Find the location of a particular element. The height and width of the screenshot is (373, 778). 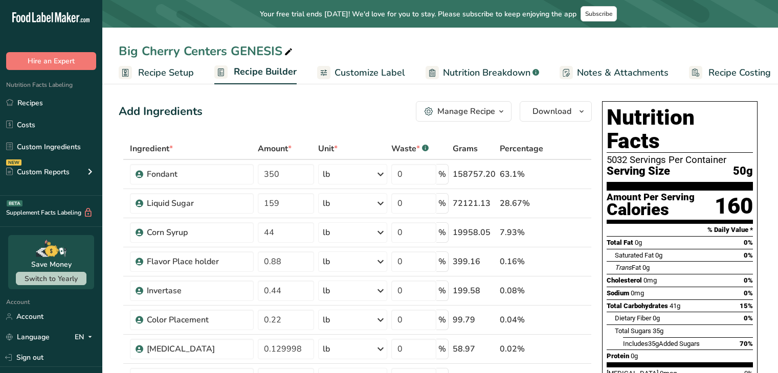

div: 0.16% is located at coordinates (521, 262).